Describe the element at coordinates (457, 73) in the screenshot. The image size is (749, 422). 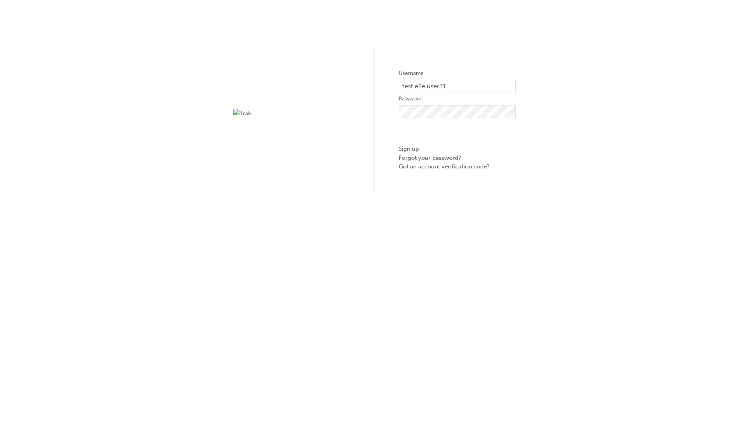
I see `label: Username` at that location.